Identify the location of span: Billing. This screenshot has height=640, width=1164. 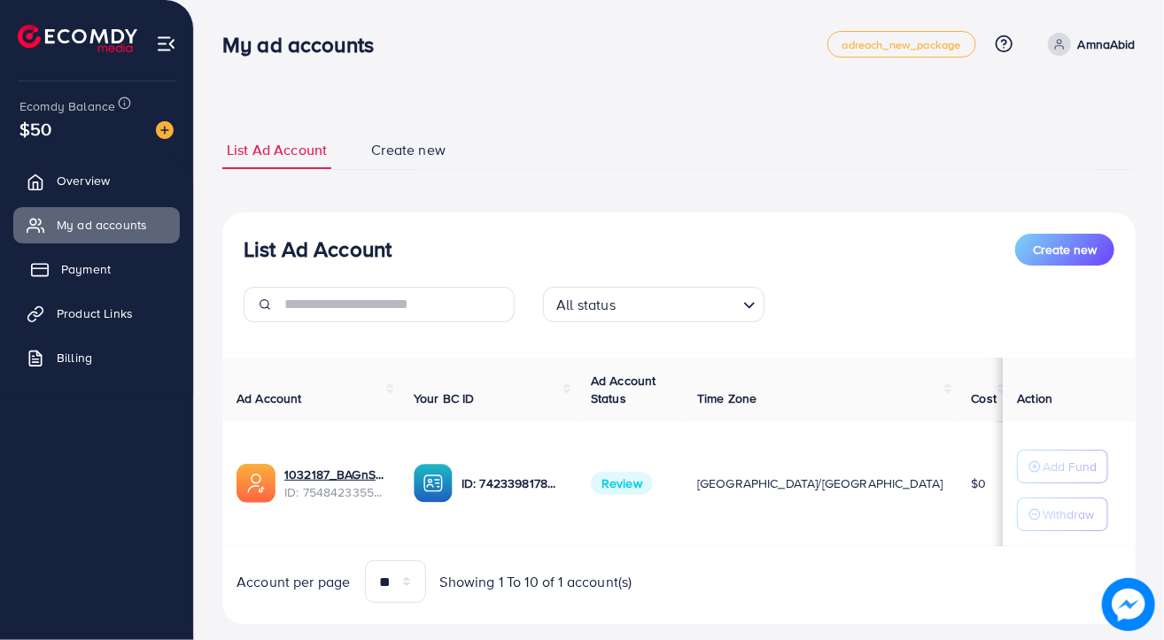
(74, 358).